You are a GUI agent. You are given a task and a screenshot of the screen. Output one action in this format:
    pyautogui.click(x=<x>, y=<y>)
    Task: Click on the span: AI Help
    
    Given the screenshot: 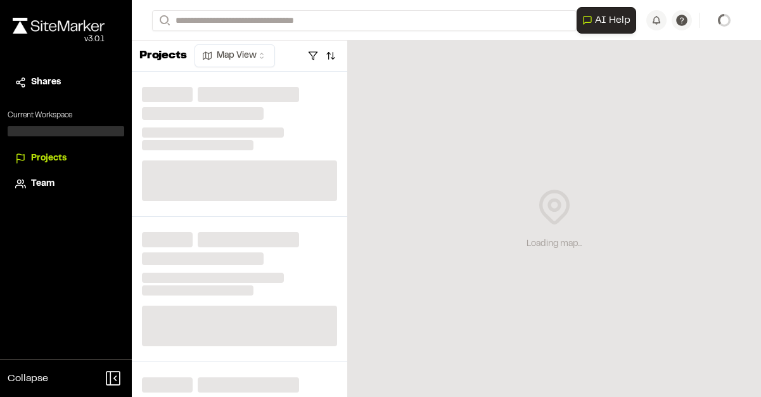 What is the action you would take?
    pyautogui.click(x=613, y=20)
    